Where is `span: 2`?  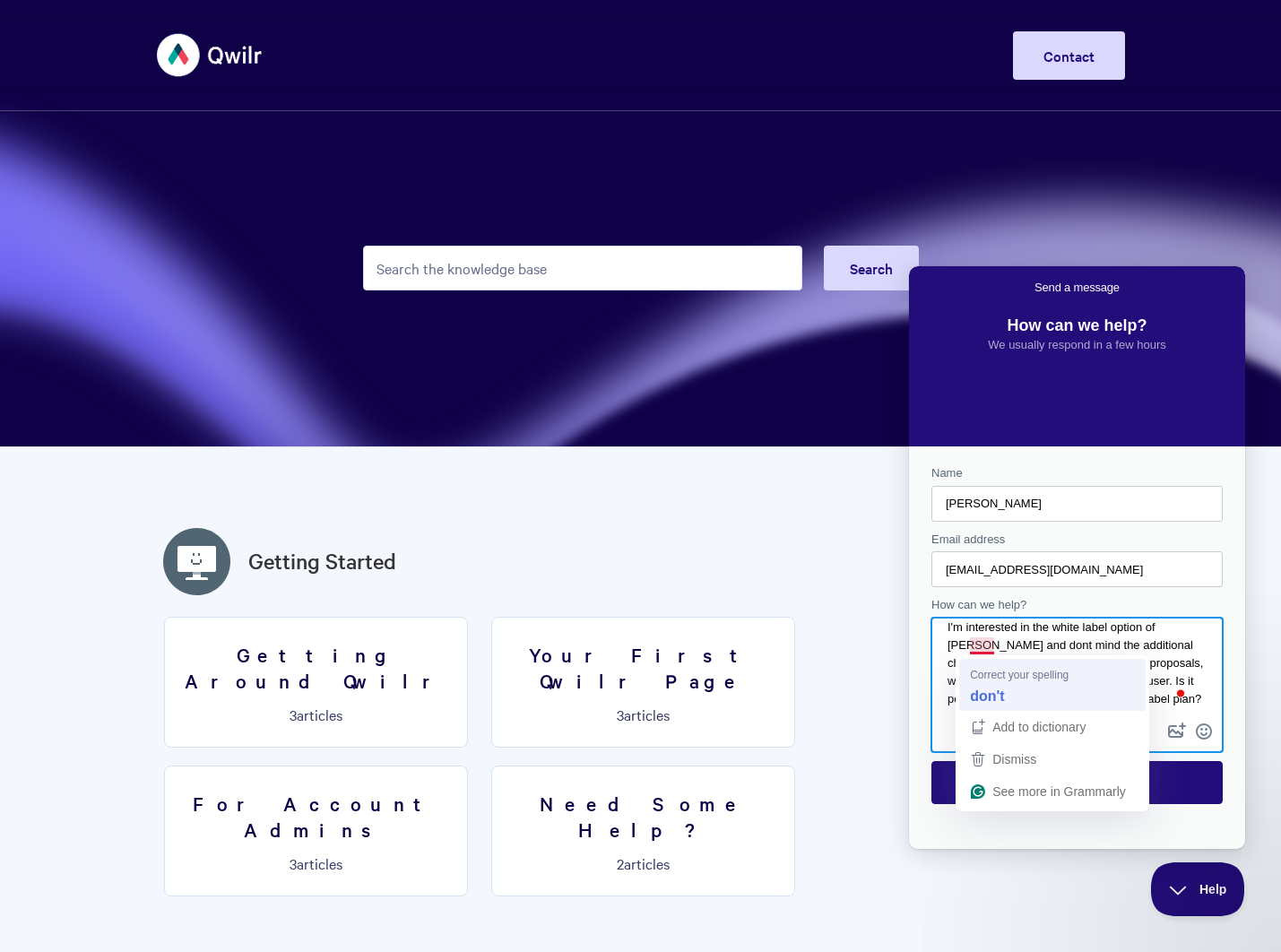
span: 2 is located at coordinates (620, 863).